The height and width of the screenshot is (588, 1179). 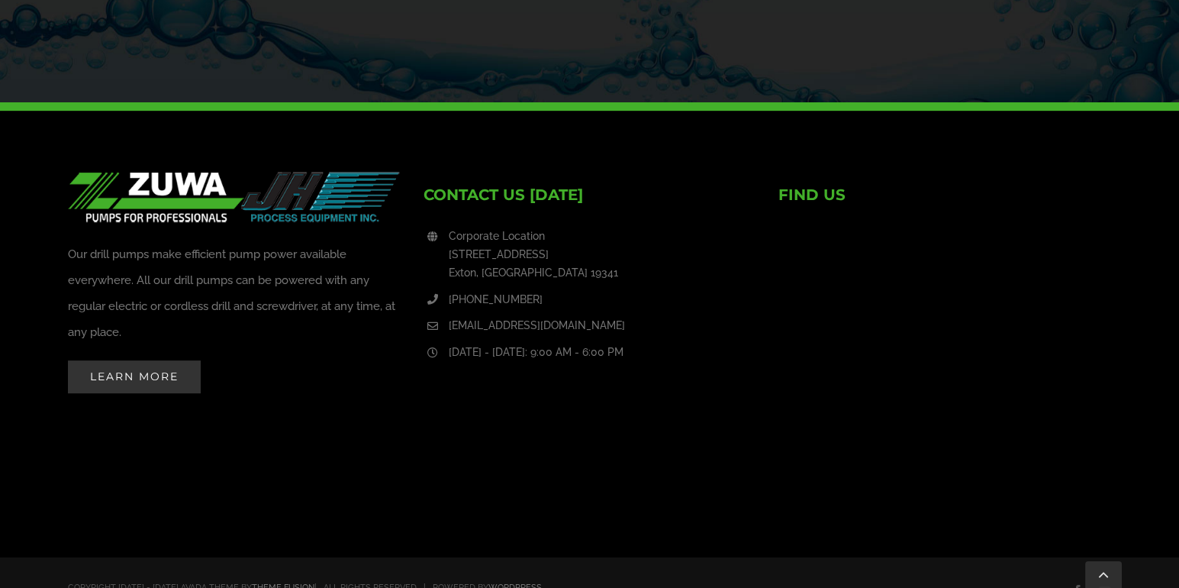 I want to click on h4: FIND US, so click(x=944, y=195).